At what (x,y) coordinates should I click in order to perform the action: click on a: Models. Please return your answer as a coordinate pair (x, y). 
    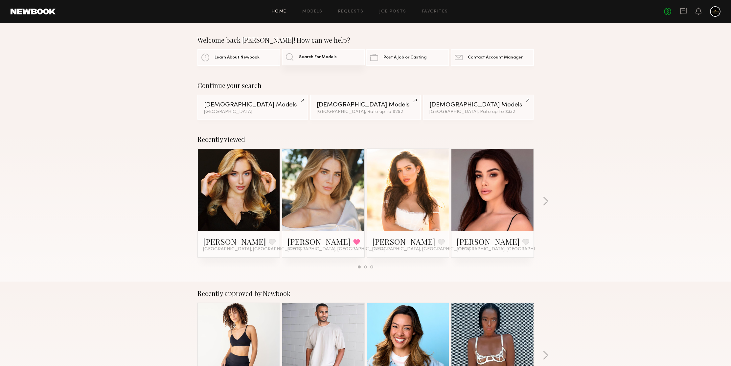
    Looking at the image, I should click on (312, 11).